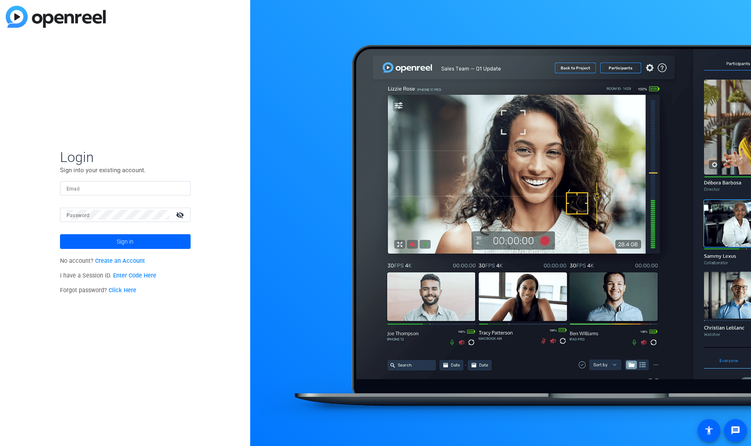 The image size is (751, 446). I want to click on a: Create an Account, so click(120, 261).